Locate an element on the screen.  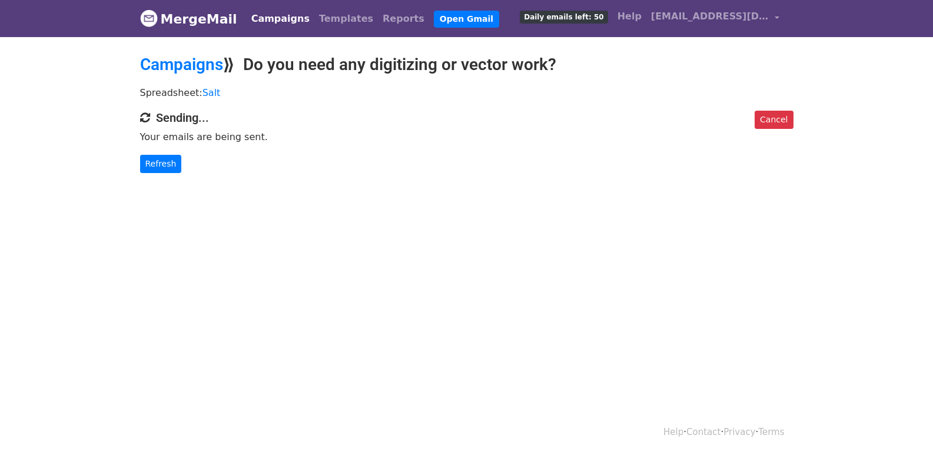
a: Daily emails left: 50 is located at coordinates (563, 16).